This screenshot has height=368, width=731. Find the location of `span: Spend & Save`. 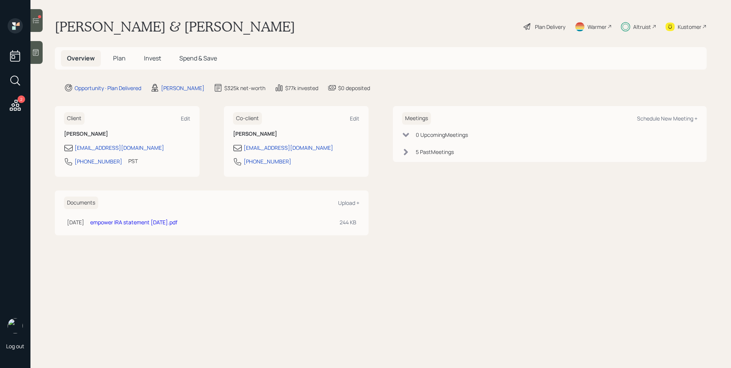

span: Spend & Save is located at coordinates (198, 58).